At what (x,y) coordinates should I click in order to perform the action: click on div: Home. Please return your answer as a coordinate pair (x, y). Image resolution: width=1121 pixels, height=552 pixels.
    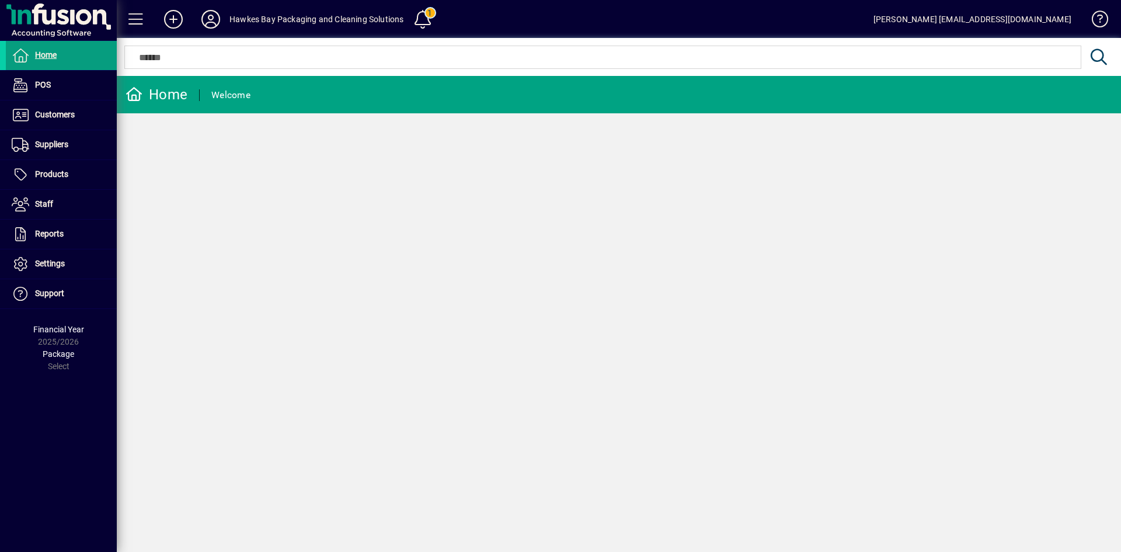
    Looking at the image, I should click on (156, 95).